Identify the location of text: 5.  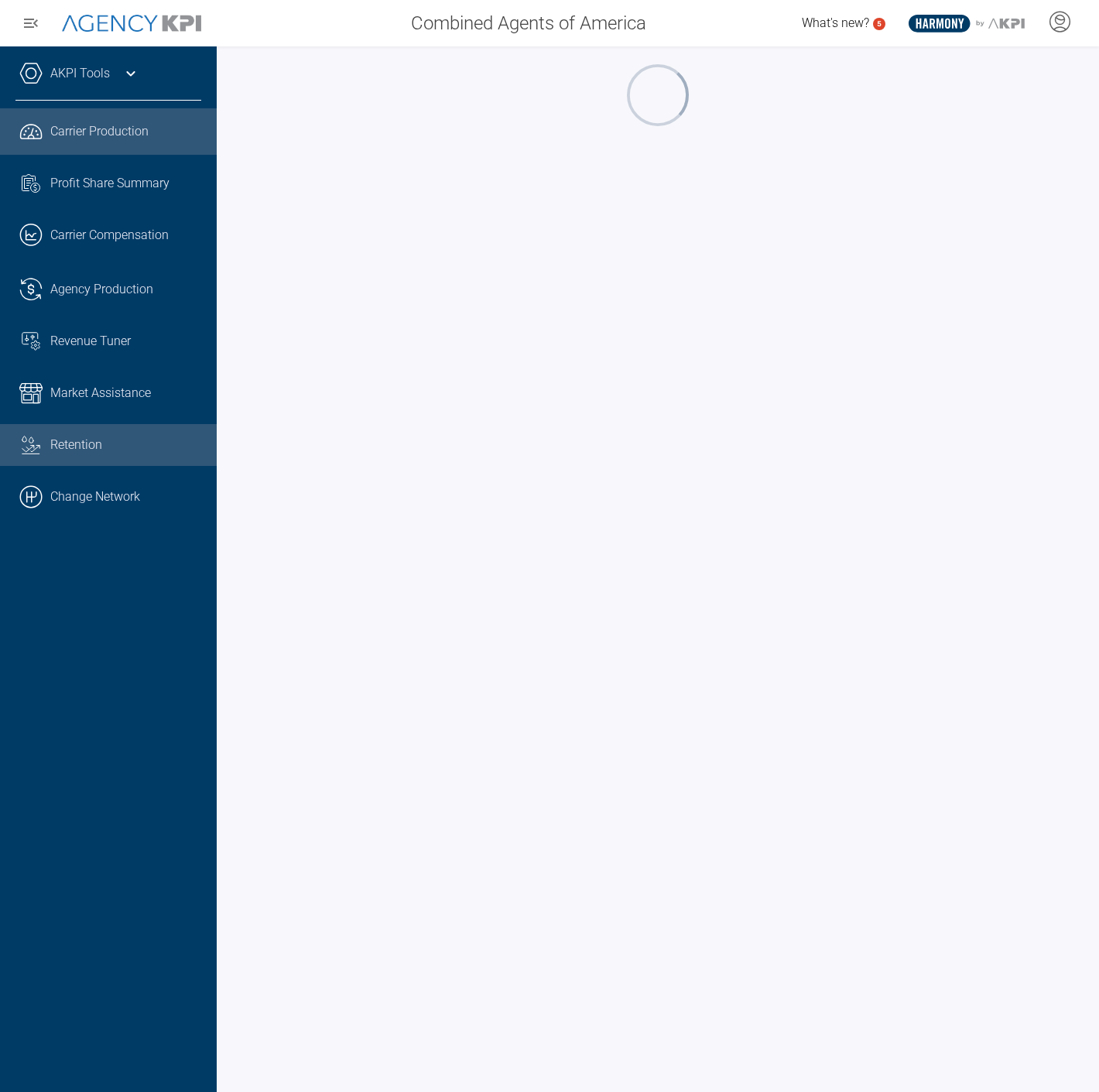
(879, 23).